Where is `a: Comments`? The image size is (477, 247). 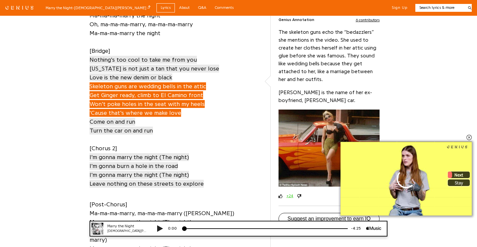
a: Comments is located at coordinates (224, 8).